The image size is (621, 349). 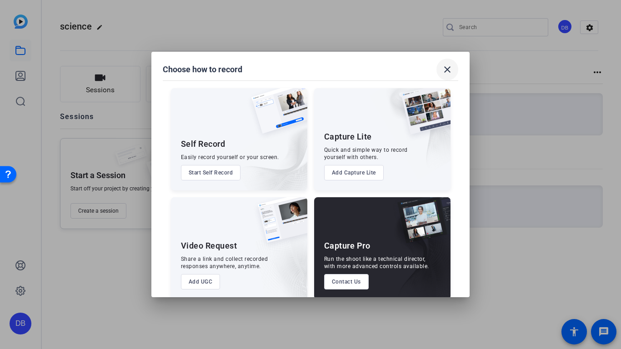 I want to click on div: Share a link and collect recorded responses anywhere, anytime., so click(x=224, y=263).